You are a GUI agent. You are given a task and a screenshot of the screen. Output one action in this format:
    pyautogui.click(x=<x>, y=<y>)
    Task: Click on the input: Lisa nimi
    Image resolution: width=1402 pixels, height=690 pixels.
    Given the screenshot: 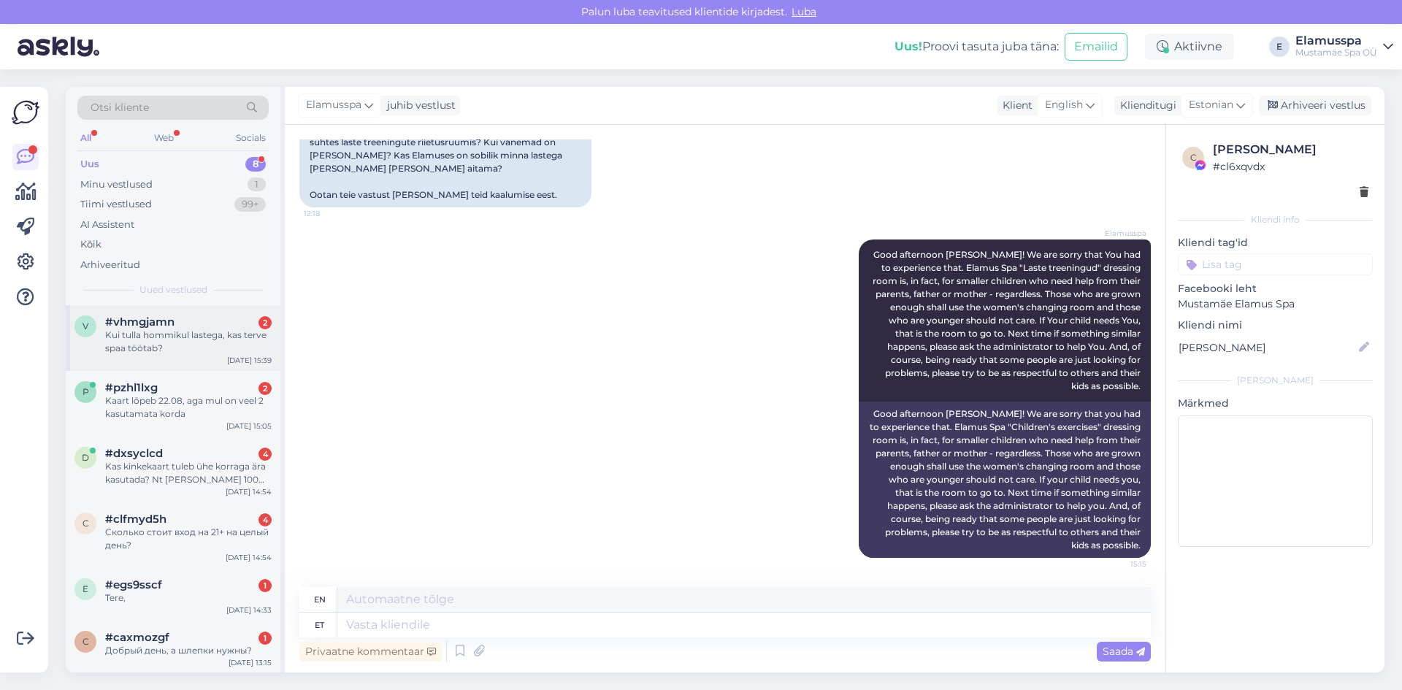 What is the action you would take?
    pyautogui.click(x=1267, y=348)
    